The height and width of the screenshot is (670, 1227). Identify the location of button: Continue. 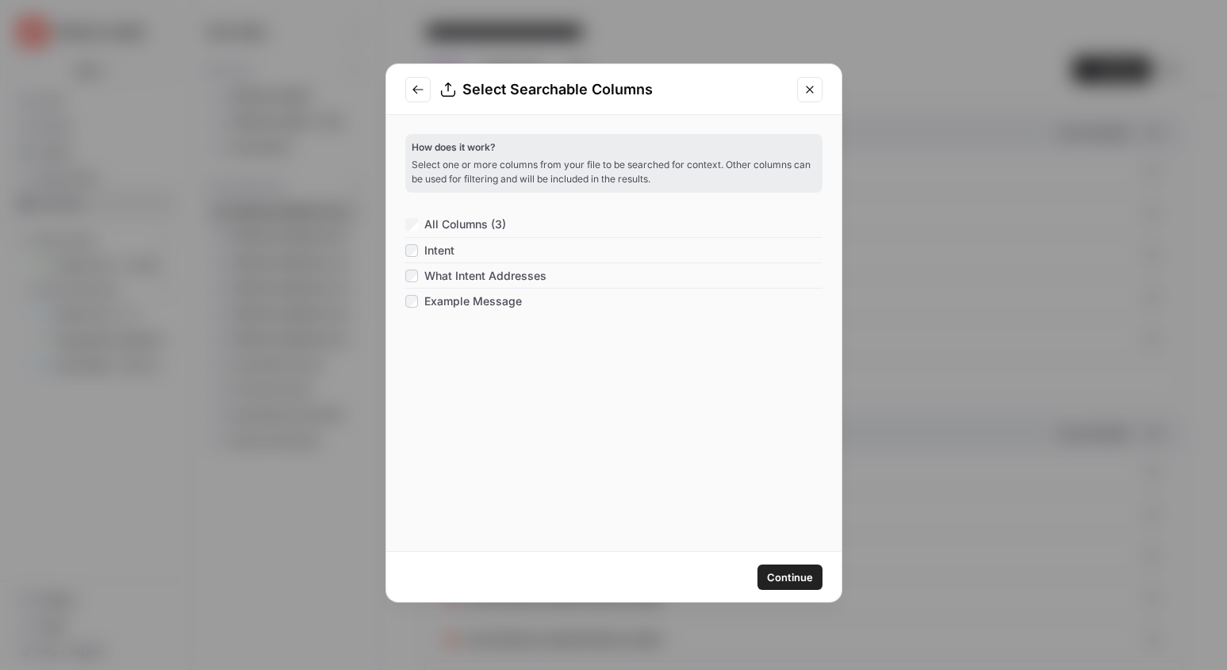
(790, 577).